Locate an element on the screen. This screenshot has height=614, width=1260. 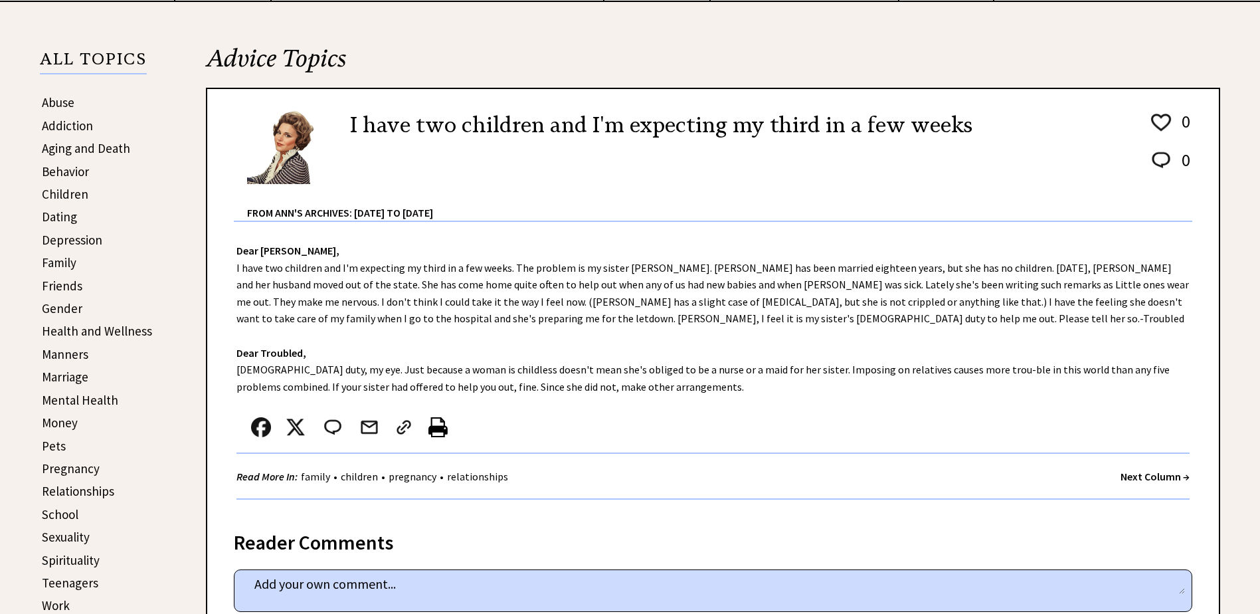
a: Addiction is located at coordinates (67, 126).